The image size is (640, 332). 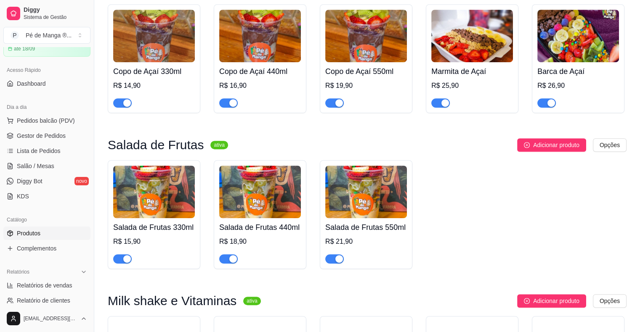 What do you see at coordinates (366, 86) in the screenshot?
I see `div: R$ 19,90` at bounding box center [366, 86].